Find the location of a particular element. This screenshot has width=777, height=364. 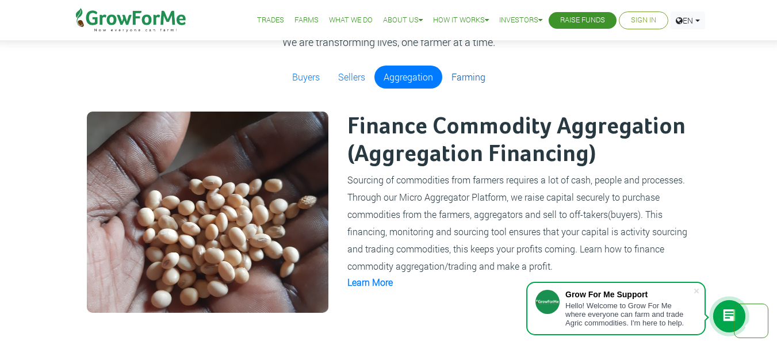

a: Trades is located at coordinates (270, 20).